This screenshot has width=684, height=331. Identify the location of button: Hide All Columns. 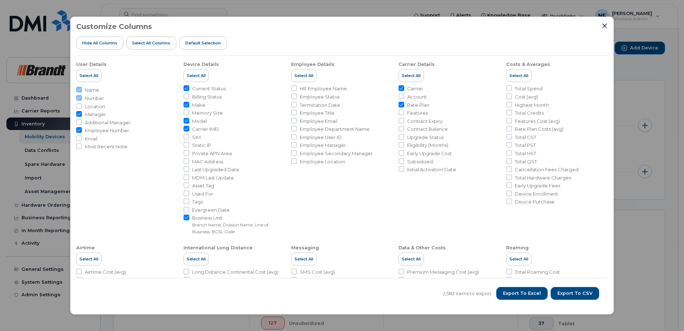
(100, 43).